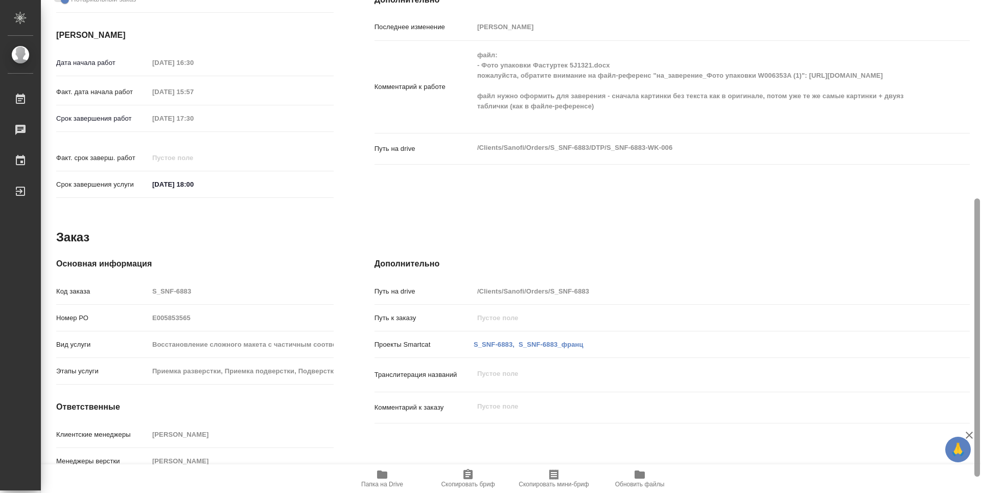 The height and width of the screenshot is (493, 981). I want to click on a: S_SNF-6883,, so click(494, 344).